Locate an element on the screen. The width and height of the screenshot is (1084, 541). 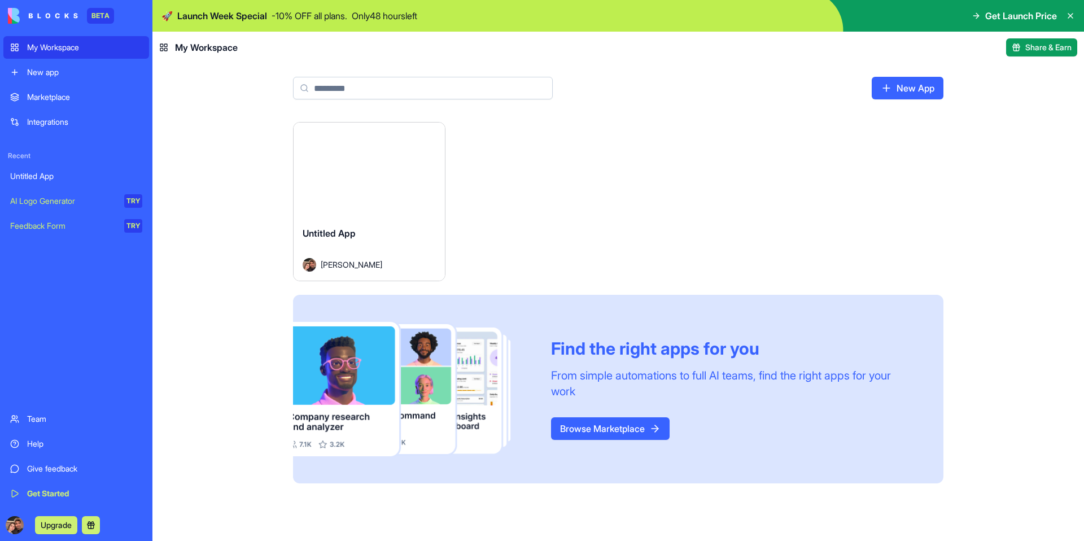
span: Share & Earn is located at coordinates (1049, 47).